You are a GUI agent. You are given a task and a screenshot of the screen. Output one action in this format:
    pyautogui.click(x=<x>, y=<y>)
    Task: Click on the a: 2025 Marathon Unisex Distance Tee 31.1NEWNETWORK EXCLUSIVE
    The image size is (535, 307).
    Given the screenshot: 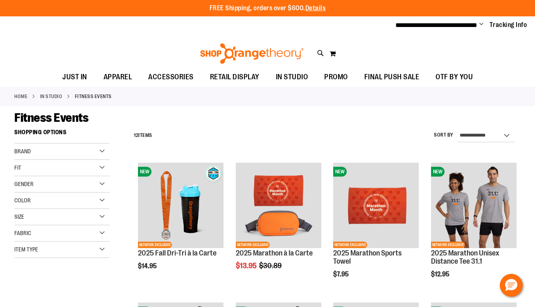 What is the action you would take?
    pyautogui.click(x=474, y=206)
    